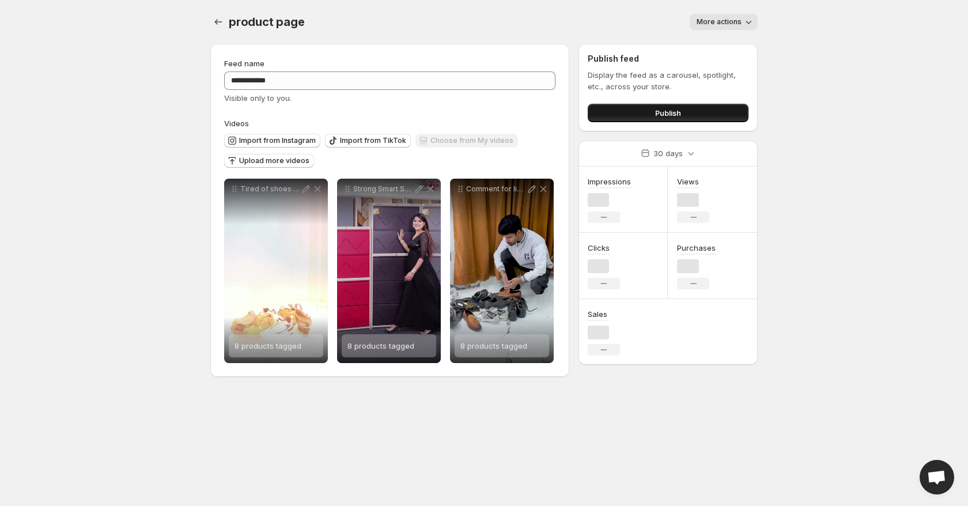  Describe the element at coordinates (383, 189) in the screenshot. I see `p: Strong Smart Smell-Free Sairox Shoe Racks are built for long-lasting durability perfect footwear ...` at that location.